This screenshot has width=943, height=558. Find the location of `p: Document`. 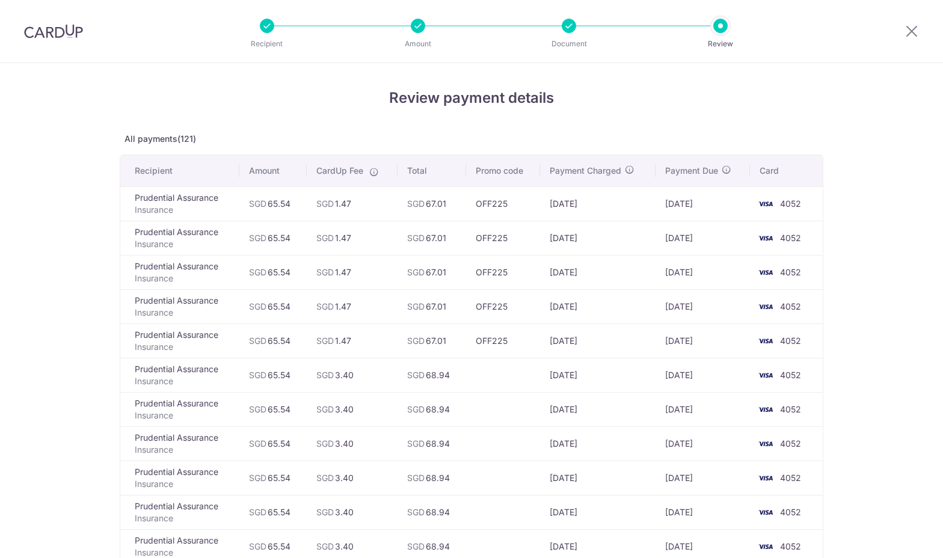

p: Document is located at coordinates (569, 44).